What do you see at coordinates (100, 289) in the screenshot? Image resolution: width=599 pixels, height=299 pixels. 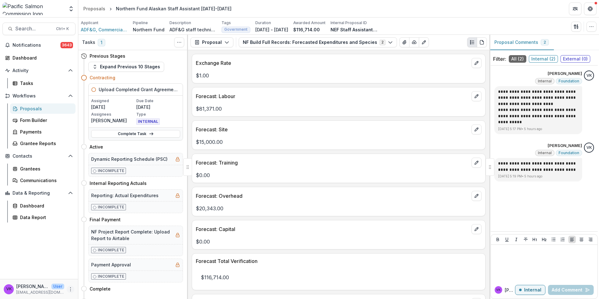 I see `h4: Complete` at bounding box center [100, 289].